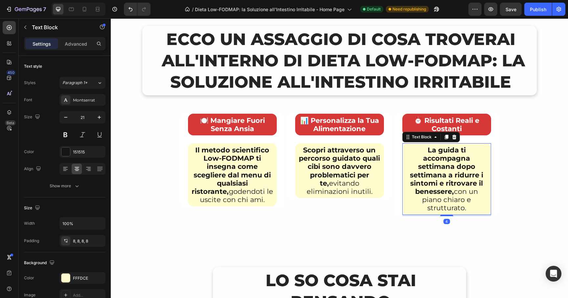  I want to click on p: Settings, so click(42, 44).